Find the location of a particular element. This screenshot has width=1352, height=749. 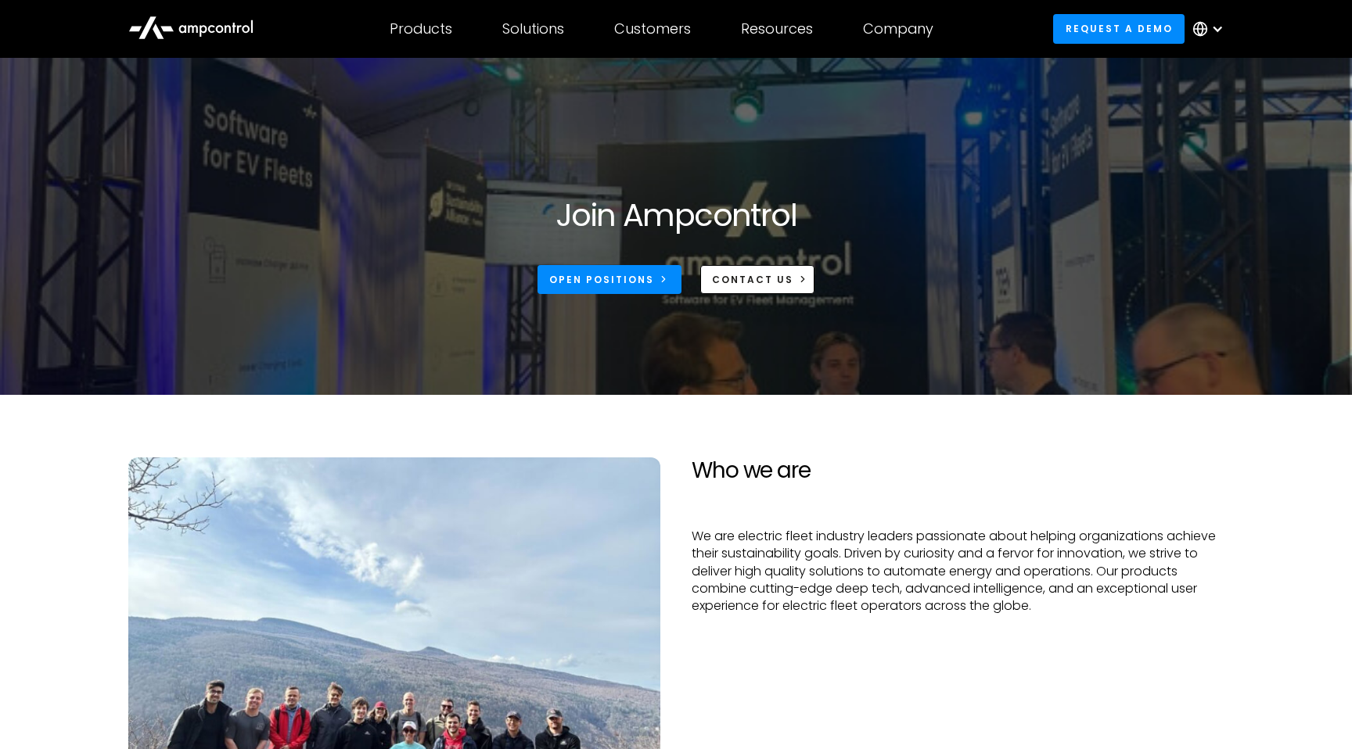

div: CONTACT US is located at coordinates (753, 280).